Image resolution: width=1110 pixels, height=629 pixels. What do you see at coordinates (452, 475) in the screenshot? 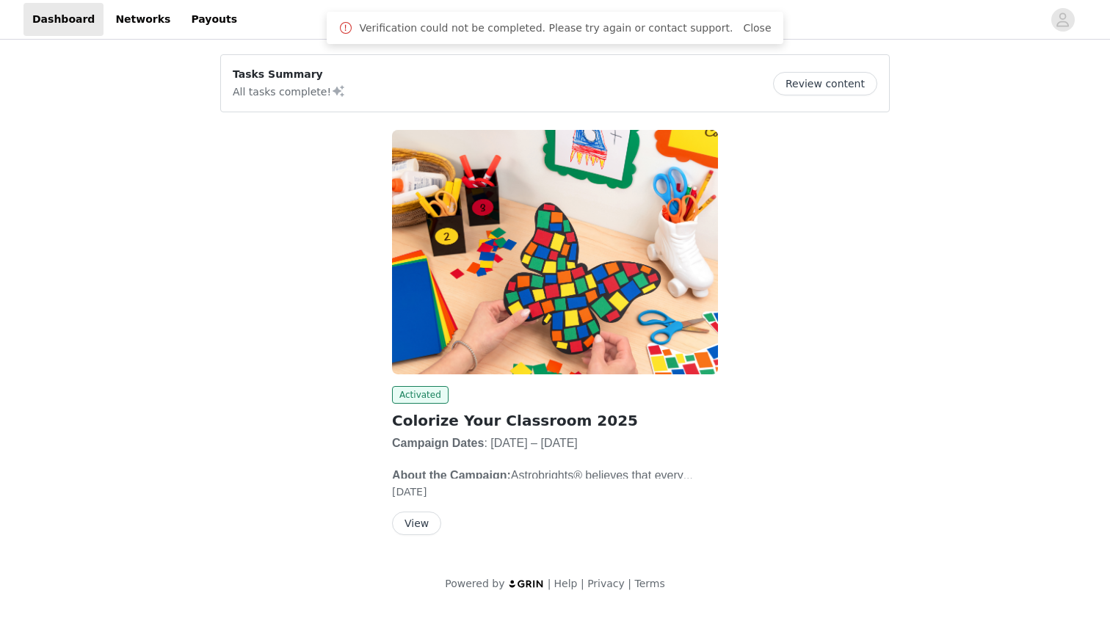
I see `span: About the Campaign:` at bounding box center [452, 475].